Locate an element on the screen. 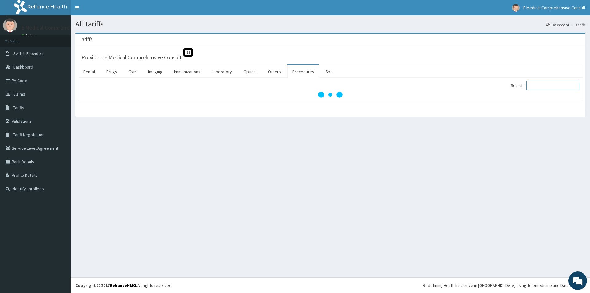  h1: All Tariffs is located at coordinates (330, 24).